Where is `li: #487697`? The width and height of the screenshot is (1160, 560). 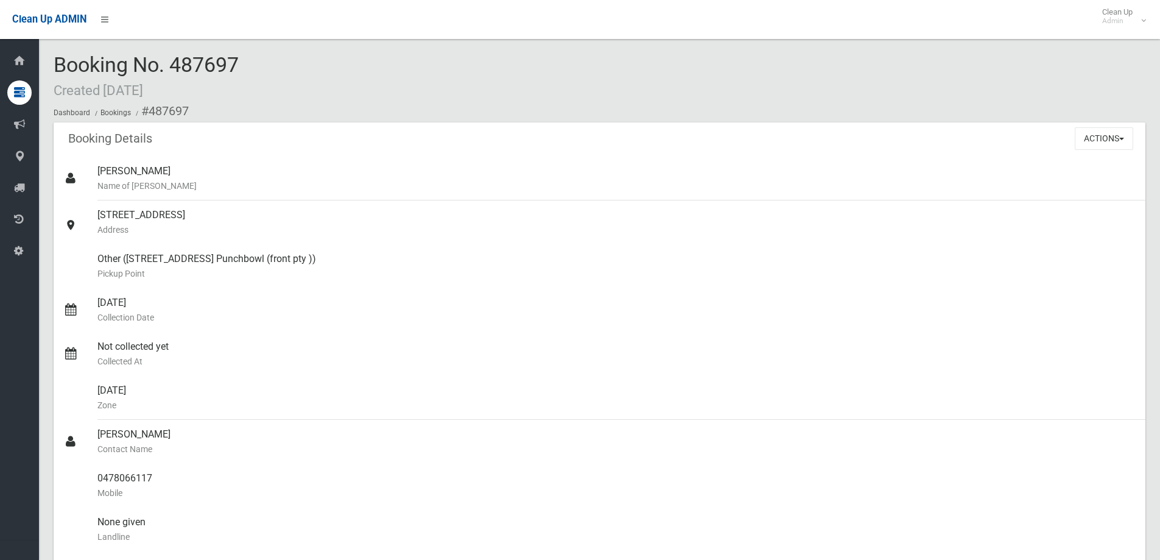
li: #487697 is located at coordinates (161, 111).